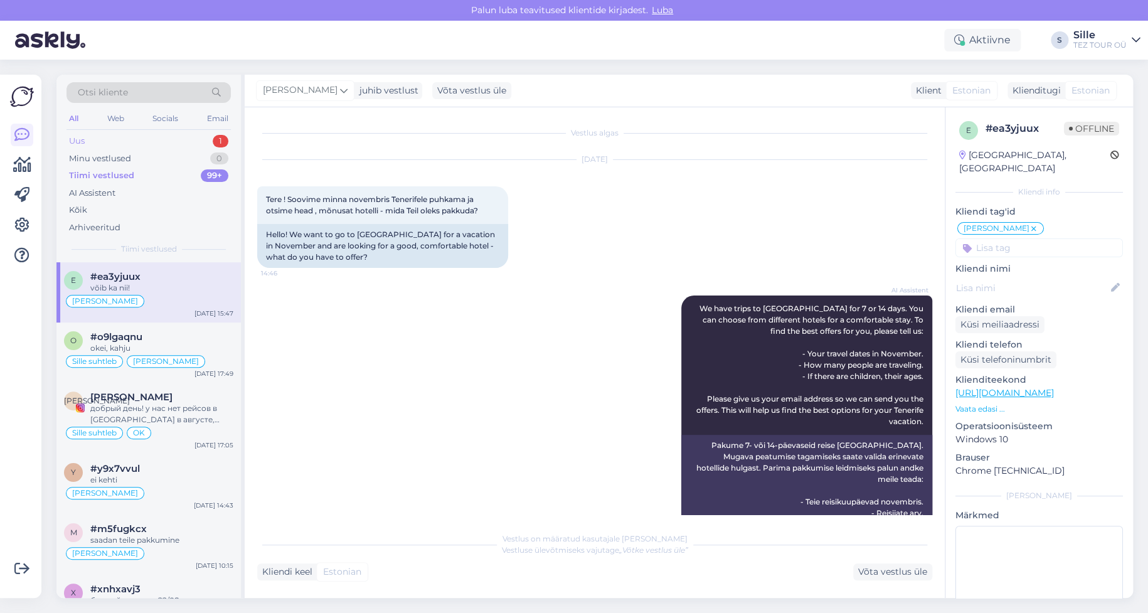  I want to click on p: Vaata edasi ..., so click(1039, 409).